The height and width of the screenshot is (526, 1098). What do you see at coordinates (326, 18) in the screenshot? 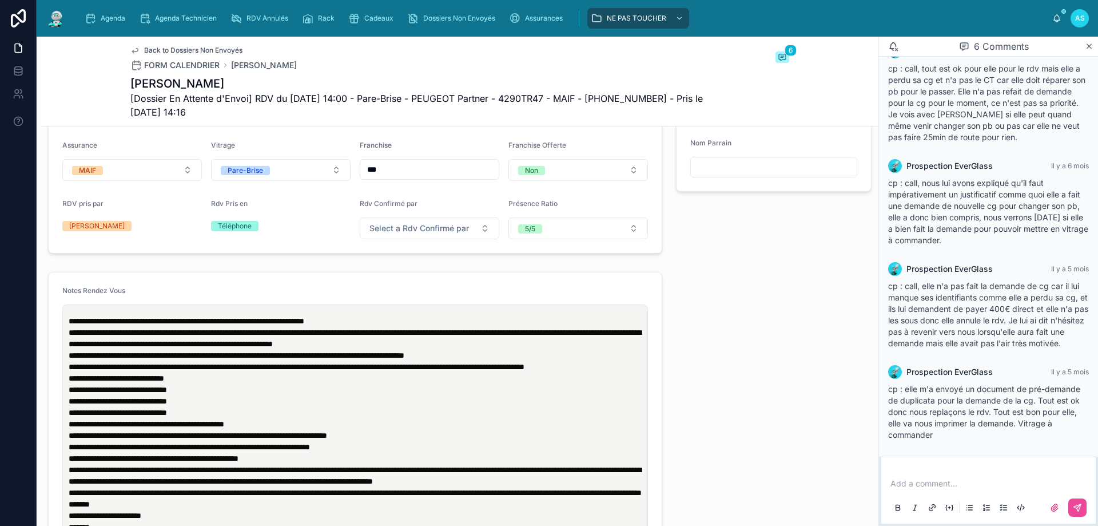
I see `span: Rack` at bounding box center [326, 18].